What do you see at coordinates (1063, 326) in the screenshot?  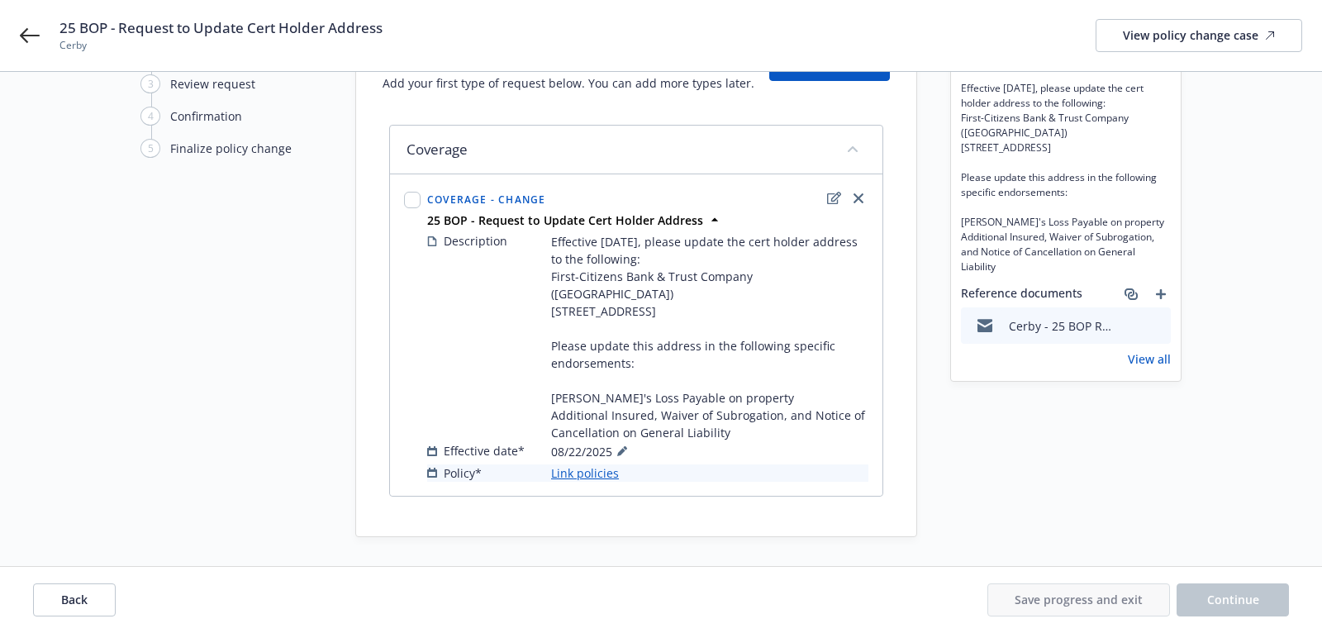 I see `div: Cerby - 25 BOP Request for Holder Address Update to Chubb.eml` at bounding box center [1063, 326].